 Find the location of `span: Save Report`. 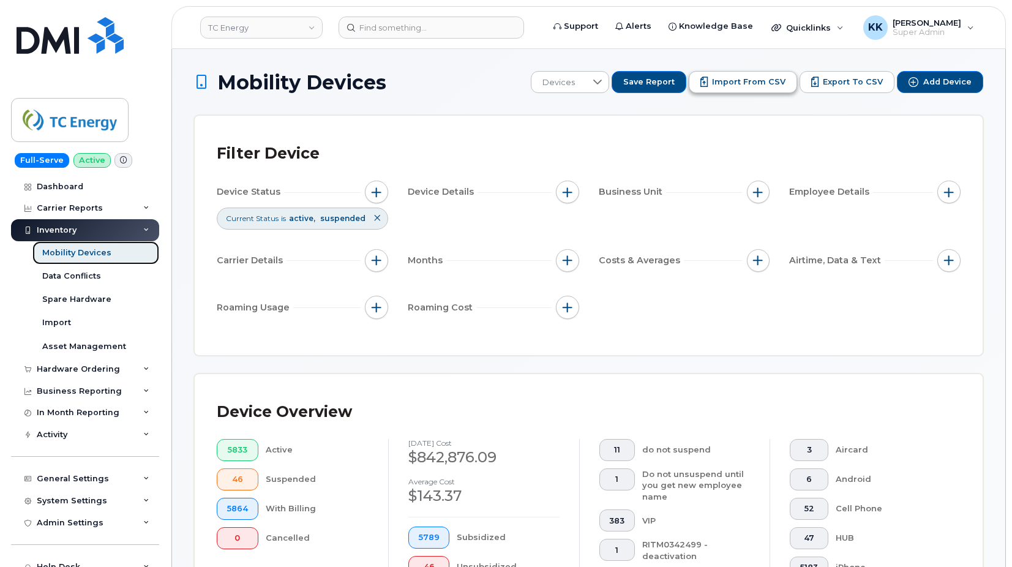

span: Save Report is located at coordinates (649, 82).